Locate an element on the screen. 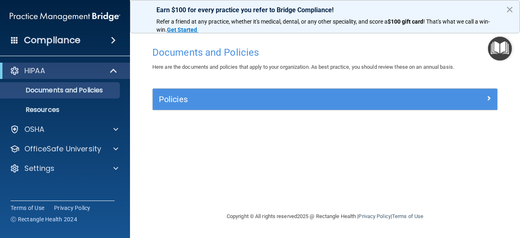 This screenshot has width=520, height=238. span: Ⓒ Rectangle Health 2024 is located at coordinates (44, 219).